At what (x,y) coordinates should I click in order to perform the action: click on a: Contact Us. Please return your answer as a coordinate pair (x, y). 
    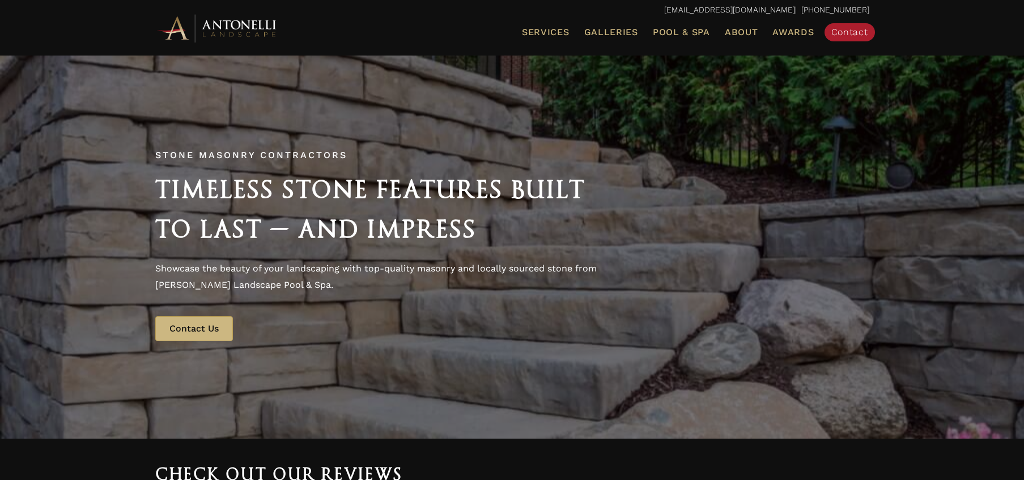
    Looking at the image, I should click on (194, 329).